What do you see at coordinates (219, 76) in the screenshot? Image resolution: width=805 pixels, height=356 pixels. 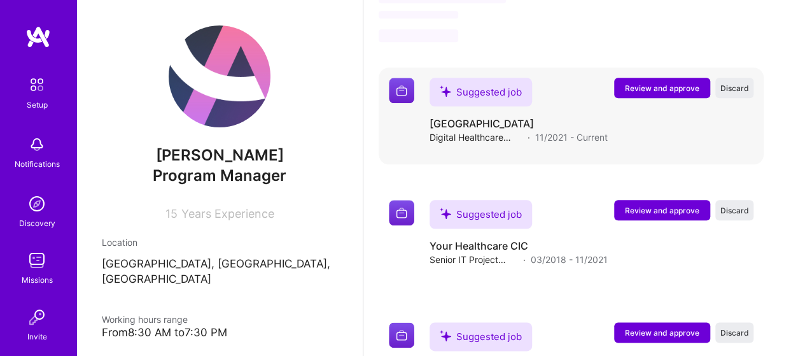 I see `img: User Avatar` at bounding box center [219, 76].